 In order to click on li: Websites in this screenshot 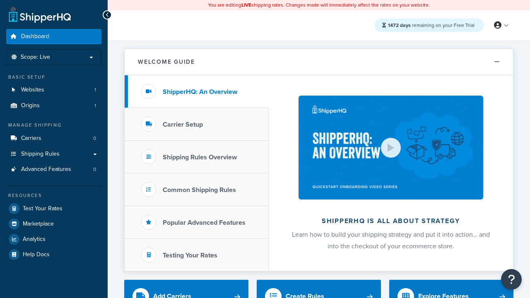, I will do `click(54, 90)`.